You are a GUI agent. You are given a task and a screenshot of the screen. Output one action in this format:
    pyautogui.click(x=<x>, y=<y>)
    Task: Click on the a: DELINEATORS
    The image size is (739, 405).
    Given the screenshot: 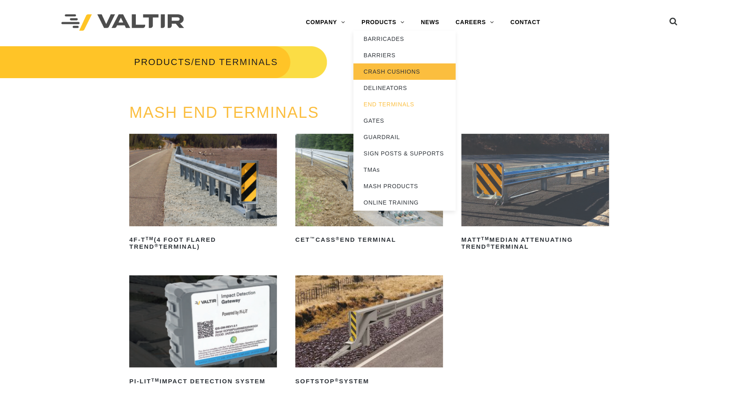 What is the action you would take?
    pyautogui.click(x=404, y=88)
    